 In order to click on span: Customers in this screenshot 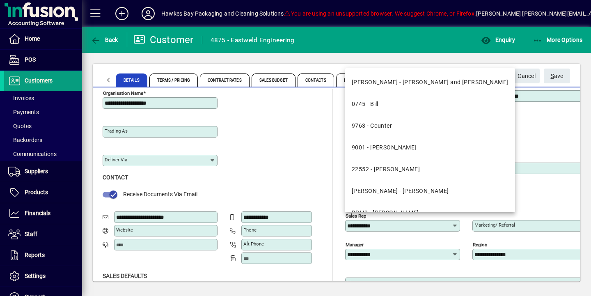, I will do `click(39, 81)`.